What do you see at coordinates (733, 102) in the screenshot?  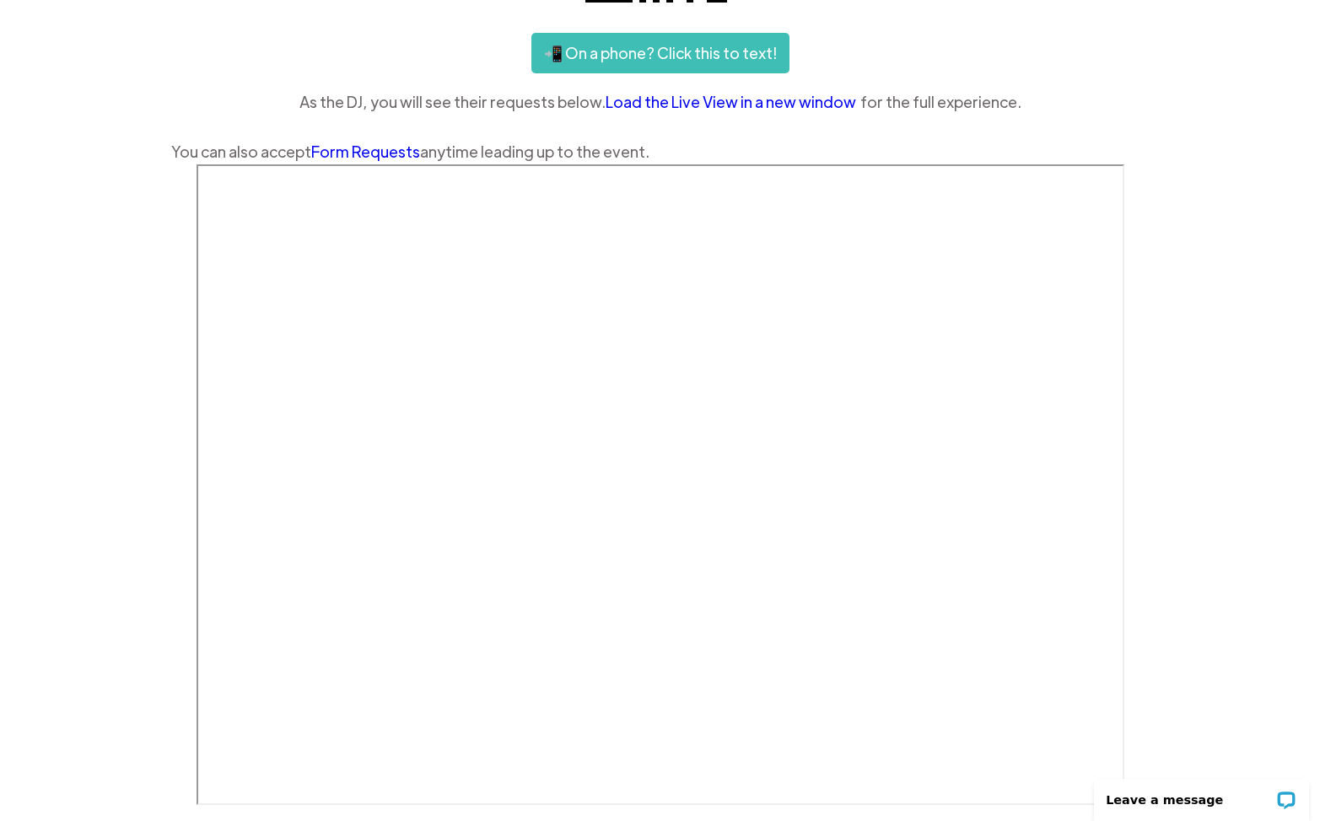 I see `a: Load the Live View in a new window` at bounding box center [733, 102].